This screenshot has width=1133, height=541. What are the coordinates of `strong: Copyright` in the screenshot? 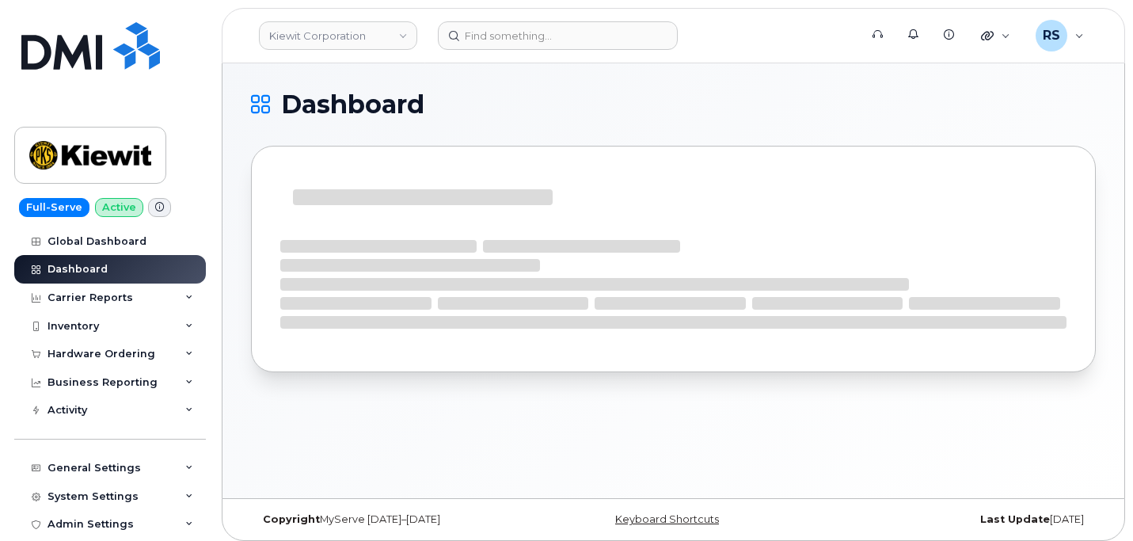 It's located at (291, 519).